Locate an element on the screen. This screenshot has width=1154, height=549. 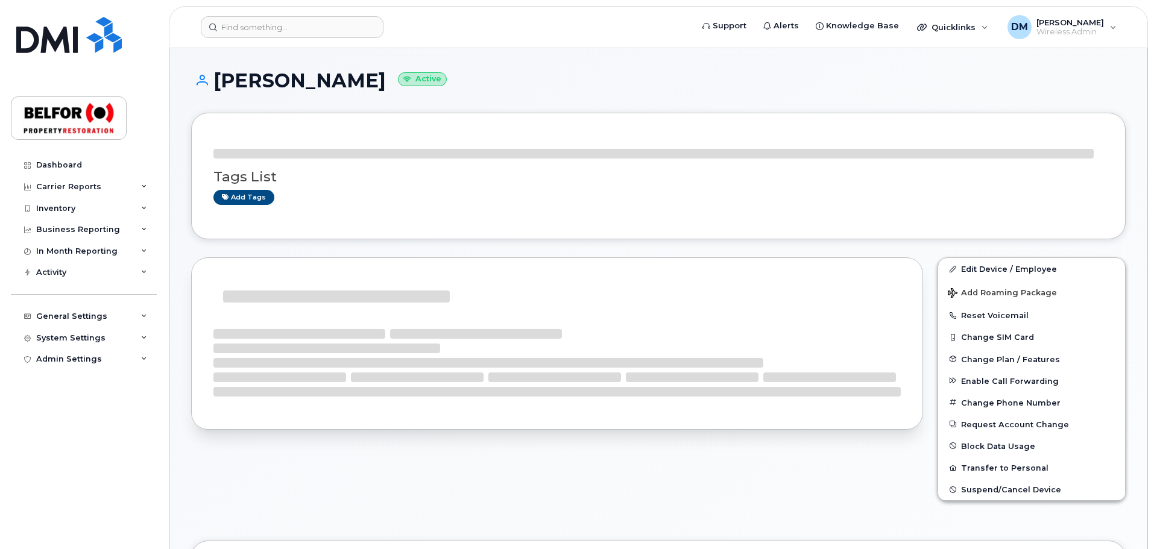
button: Block Data Usage is located at coordinates (1032, 446).